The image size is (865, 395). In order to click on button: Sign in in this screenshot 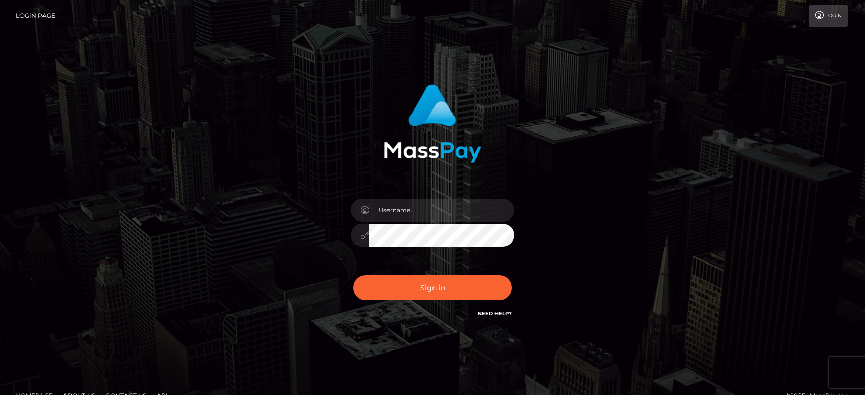, I will do `click(432, 288)`.